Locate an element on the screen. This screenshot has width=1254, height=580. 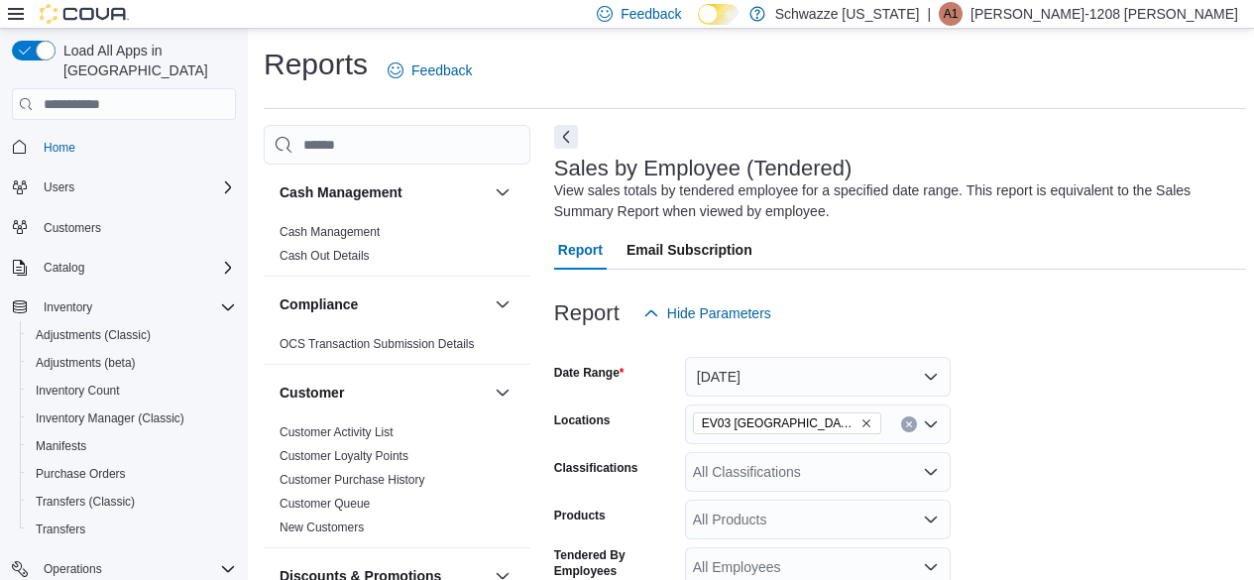
a: Purchase Orders is located at coordinates (80, 474).